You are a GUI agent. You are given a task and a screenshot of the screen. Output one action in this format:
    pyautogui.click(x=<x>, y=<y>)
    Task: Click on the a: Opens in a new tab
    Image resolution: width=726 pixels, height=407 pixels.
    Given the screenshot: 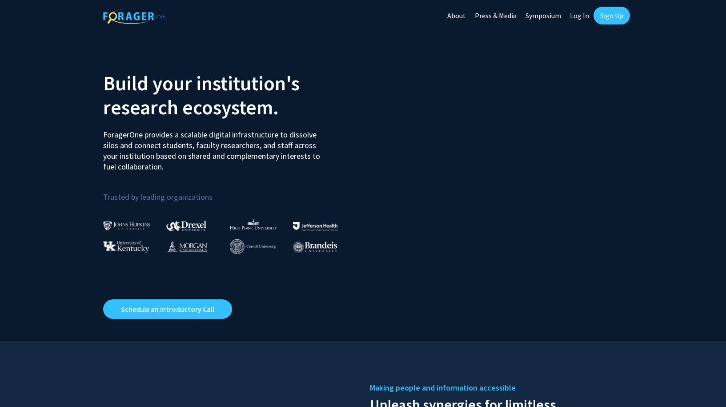 What is the action you would take?
    pyautogui.click(x=168, y=309)
    